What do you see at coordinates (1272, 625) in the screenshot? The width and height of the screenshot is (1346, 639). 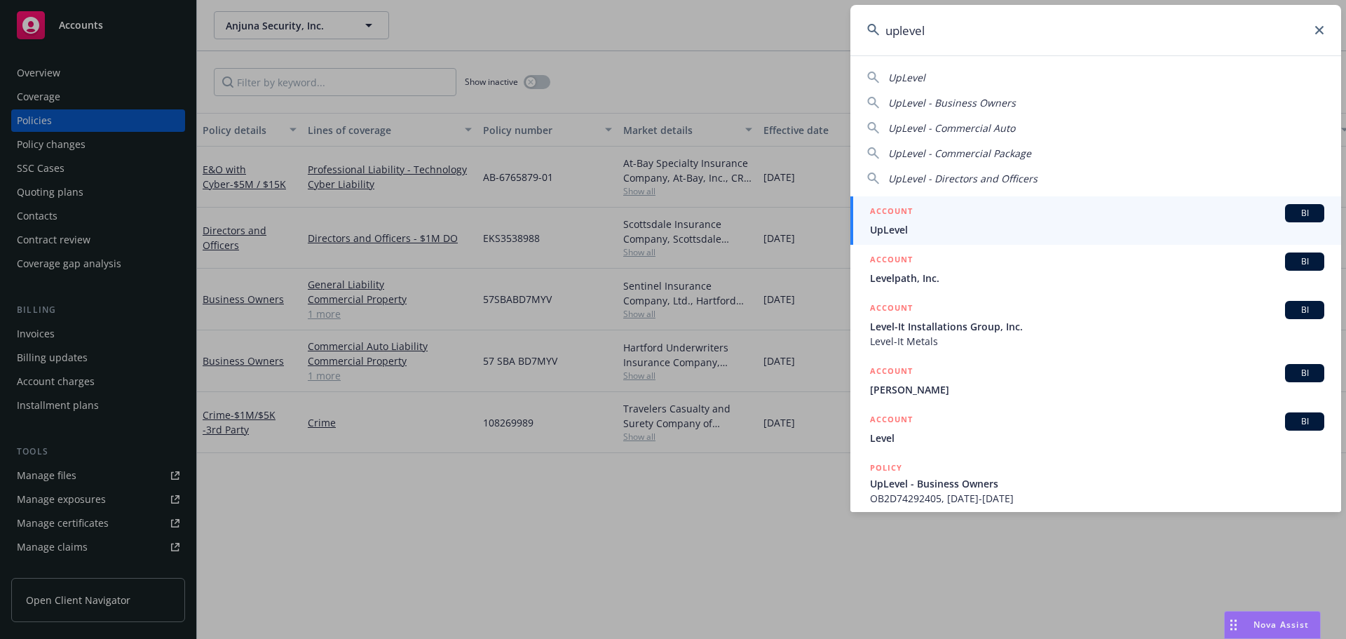 I see `button: Nova Assist` at bounding box center [1272, 625].